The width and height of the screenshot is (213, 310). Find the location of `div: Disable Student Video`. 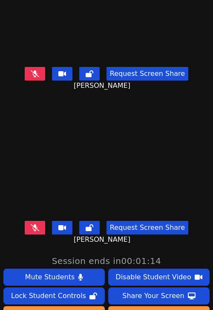

div: Disable Student Video is located at coordinates (153, 278).